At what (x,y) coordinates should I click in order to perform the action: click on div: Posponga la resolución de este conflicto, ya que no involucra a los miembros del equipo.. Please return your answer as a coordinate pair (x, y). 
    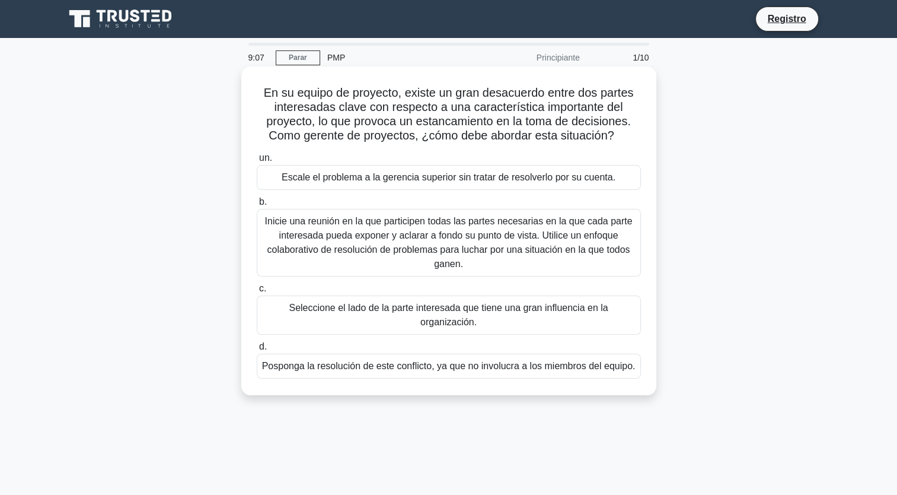
    Looking at the image, I should click on (449, 366).